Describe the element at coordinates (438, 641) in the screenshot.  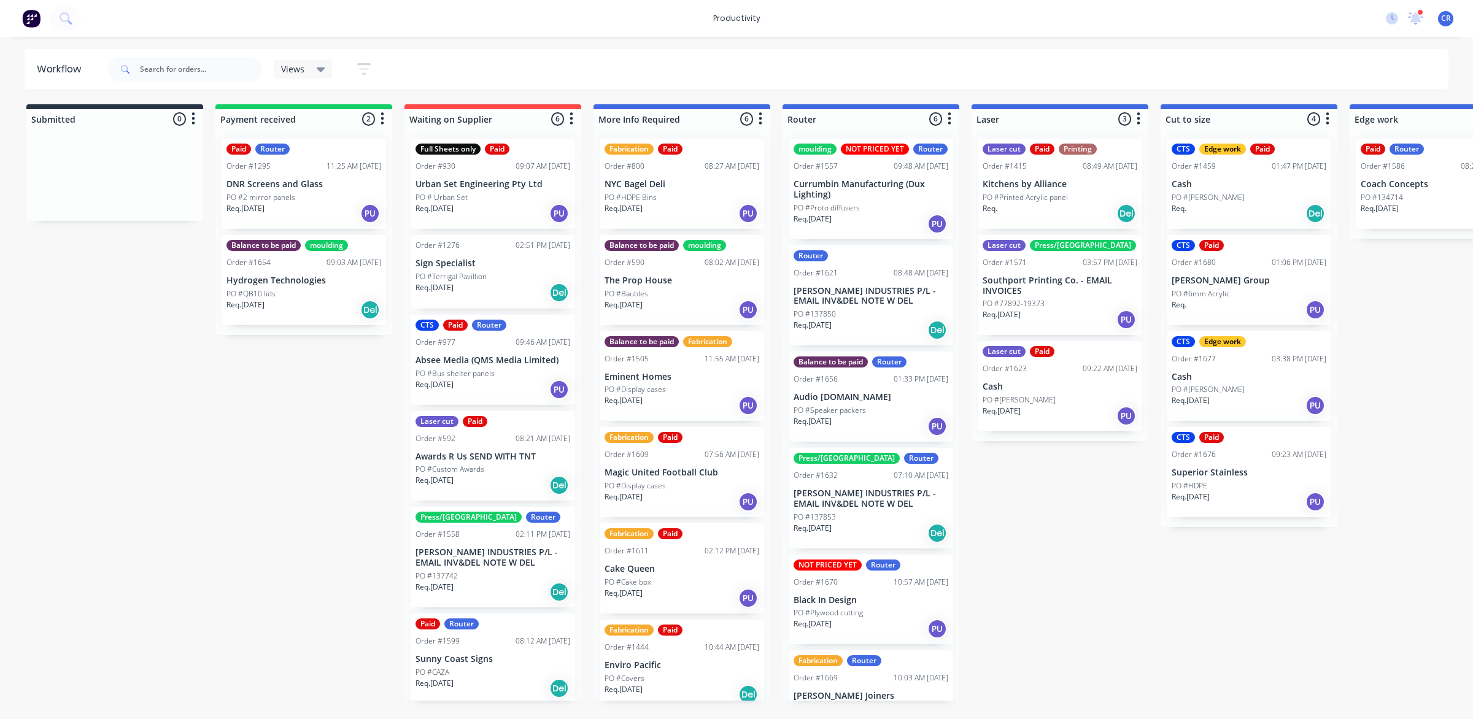
I see `div: Order #1599` at that location.